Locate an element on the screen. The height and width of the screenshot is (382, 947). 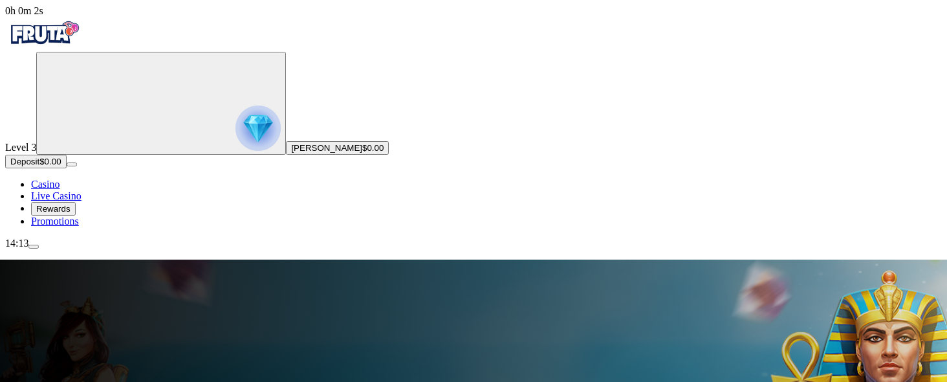
span: Level 3 is located at coordinates (21, 147).